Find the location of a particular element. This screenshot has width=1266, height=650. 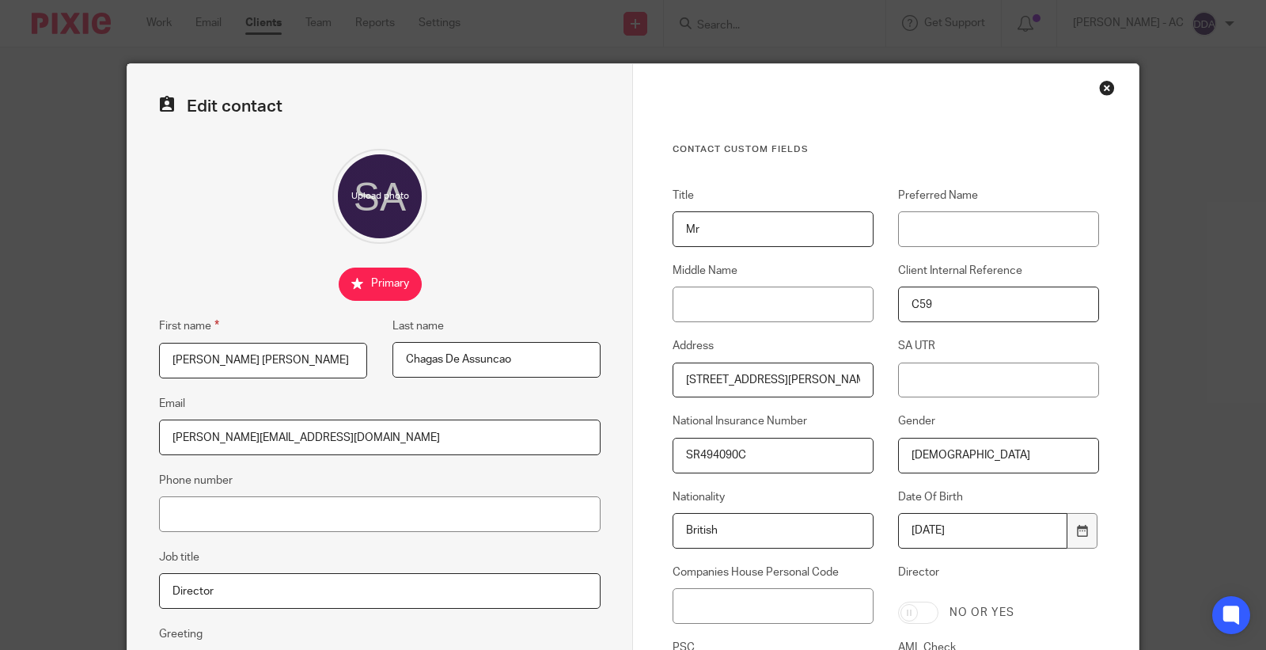

h2: Edit contact is located at coordinates (380, 106).